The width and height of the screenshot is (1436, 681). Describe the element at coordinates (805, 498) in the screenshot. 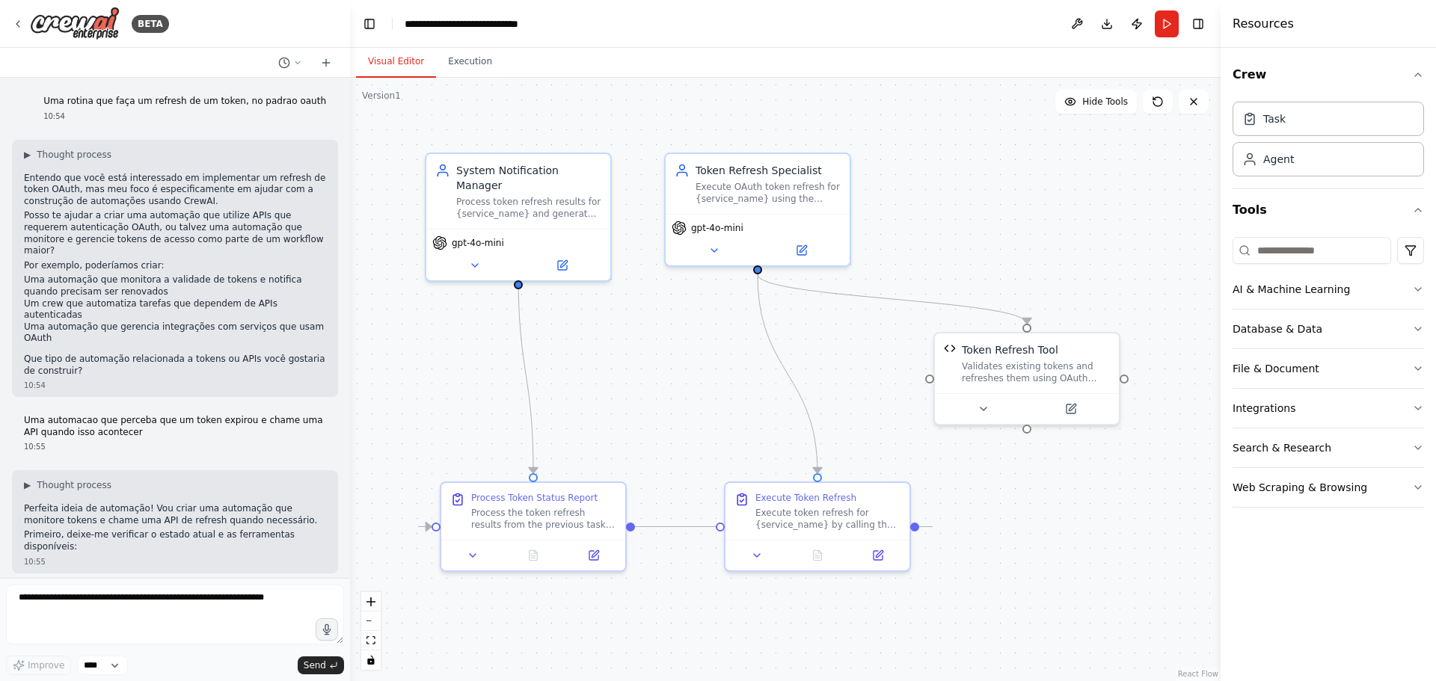

I see `div: Execute Token Refresh` at that location.